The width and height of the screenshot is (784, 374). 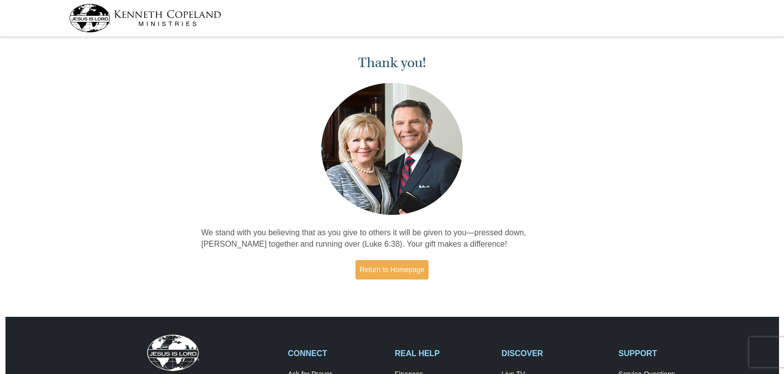 What do you see at coordinates (667, 353) in the screenshot?
I see `h2: SUPPORT` at bounding box center [667, 353].